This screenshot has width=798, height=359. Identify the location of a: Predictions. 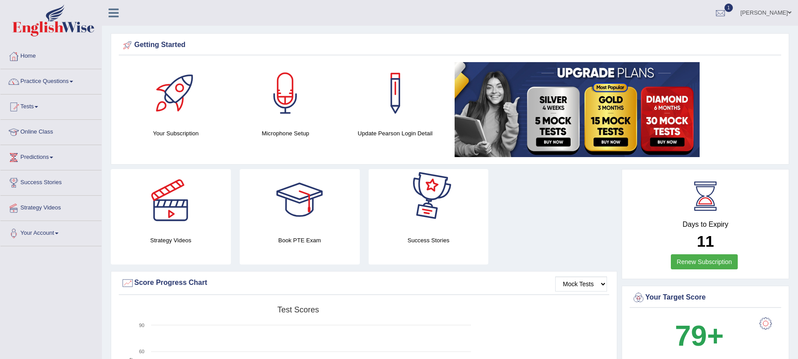
(51, 156).